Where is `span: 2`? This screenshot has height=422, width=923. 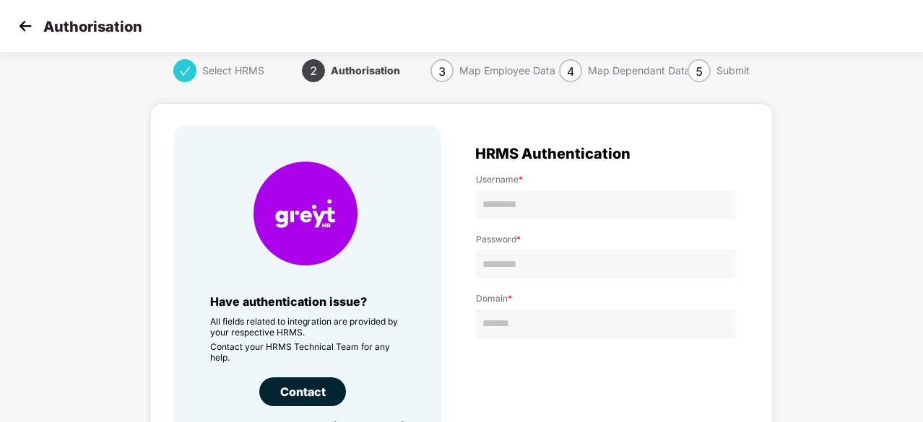 span: 2 is located at coordinates (313, 71).